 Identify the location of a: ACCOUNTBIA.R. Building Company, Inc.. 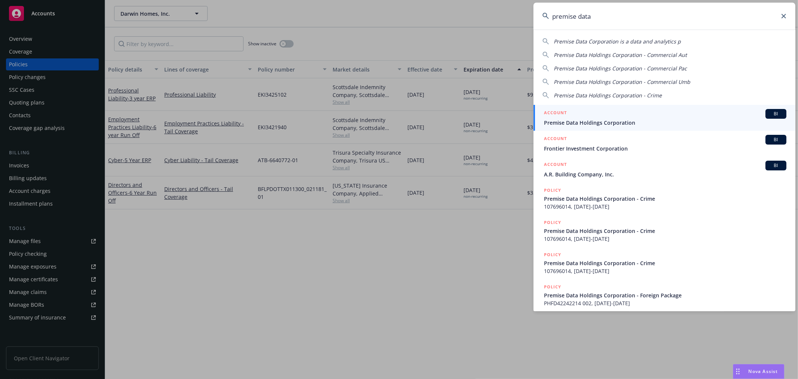
(665, 169).